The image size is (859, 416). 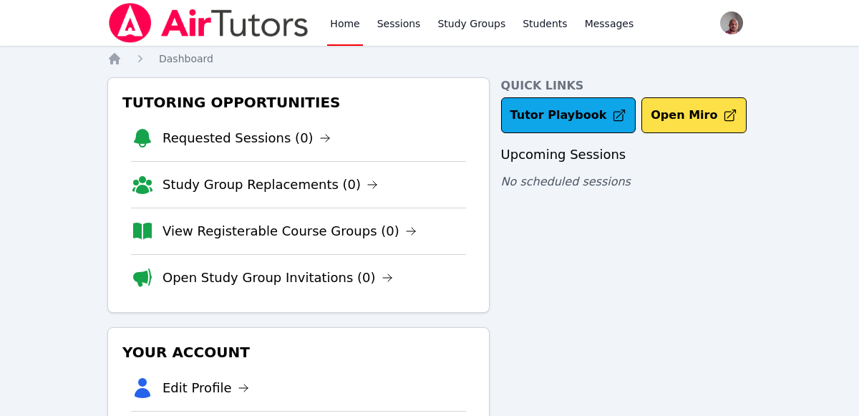 I want to click on nav: Breadcrumb, so click(x=429, y=59).